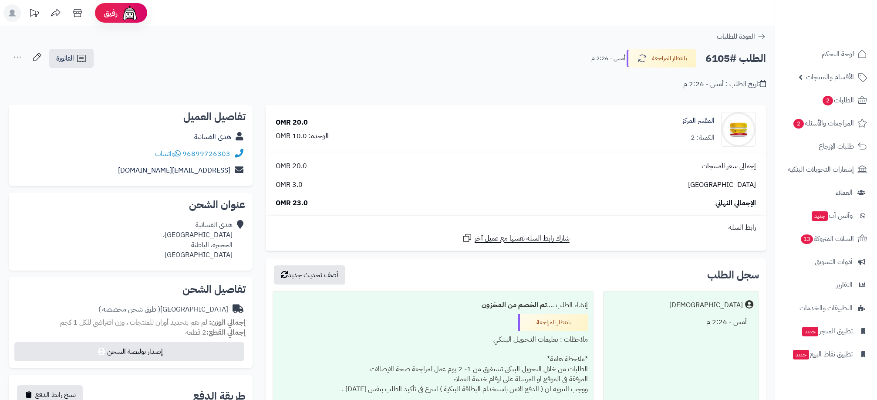 This screenshot has width=877, height=400. I want to click on img: logo-2.png, so click(843, 29).